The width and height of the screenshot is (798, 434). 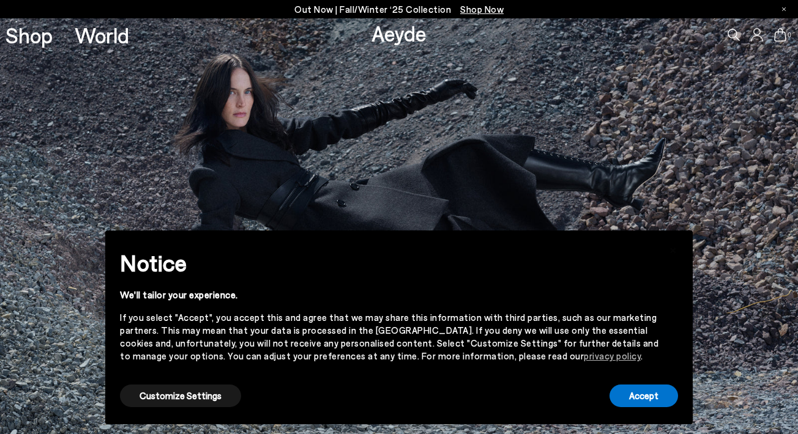 I want to click on button: Accept, so click(x=644, y=396).